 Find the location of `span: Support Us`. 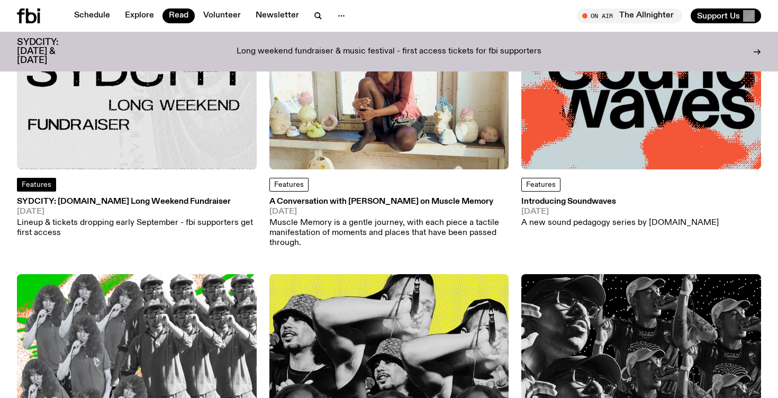

span: Support Us is located at coordinates (718, 16).